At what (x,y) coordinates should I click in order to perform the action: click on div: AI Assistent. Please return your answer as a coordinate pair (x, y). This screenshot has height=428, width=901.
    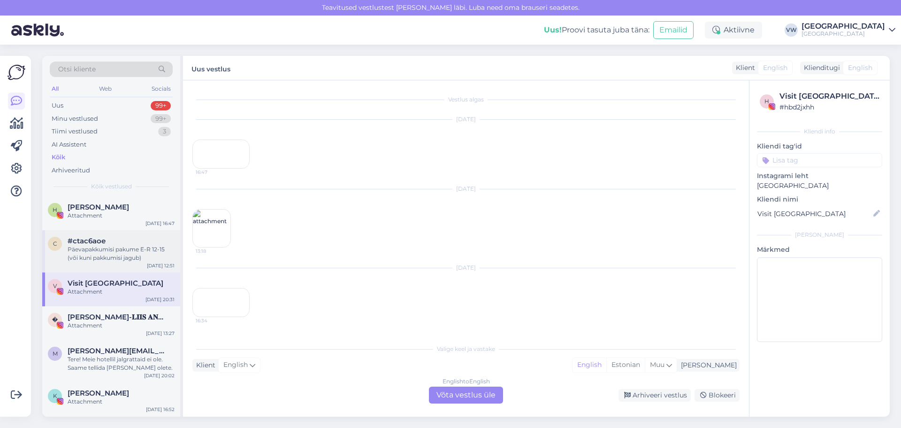
    Looking at the image, I should click on (69, 145).